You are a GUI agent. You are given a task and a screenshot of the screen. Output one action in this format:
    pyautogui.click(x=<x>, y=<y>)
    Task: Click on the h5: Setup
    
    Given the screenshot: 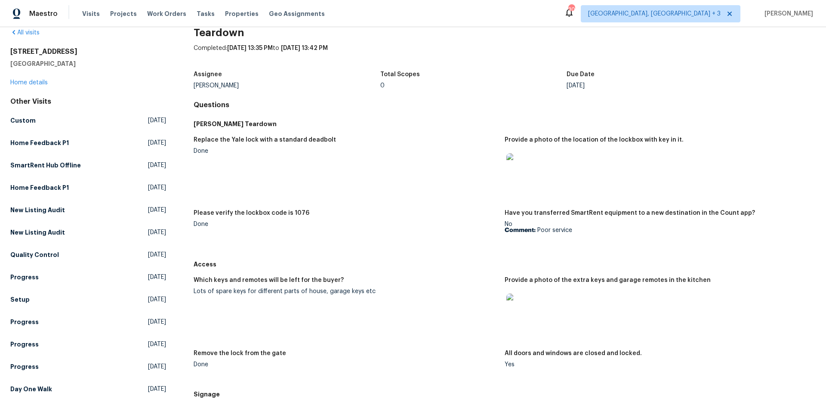 What is the action you would take?
    pyautogui.click(x=20, y=299)
    